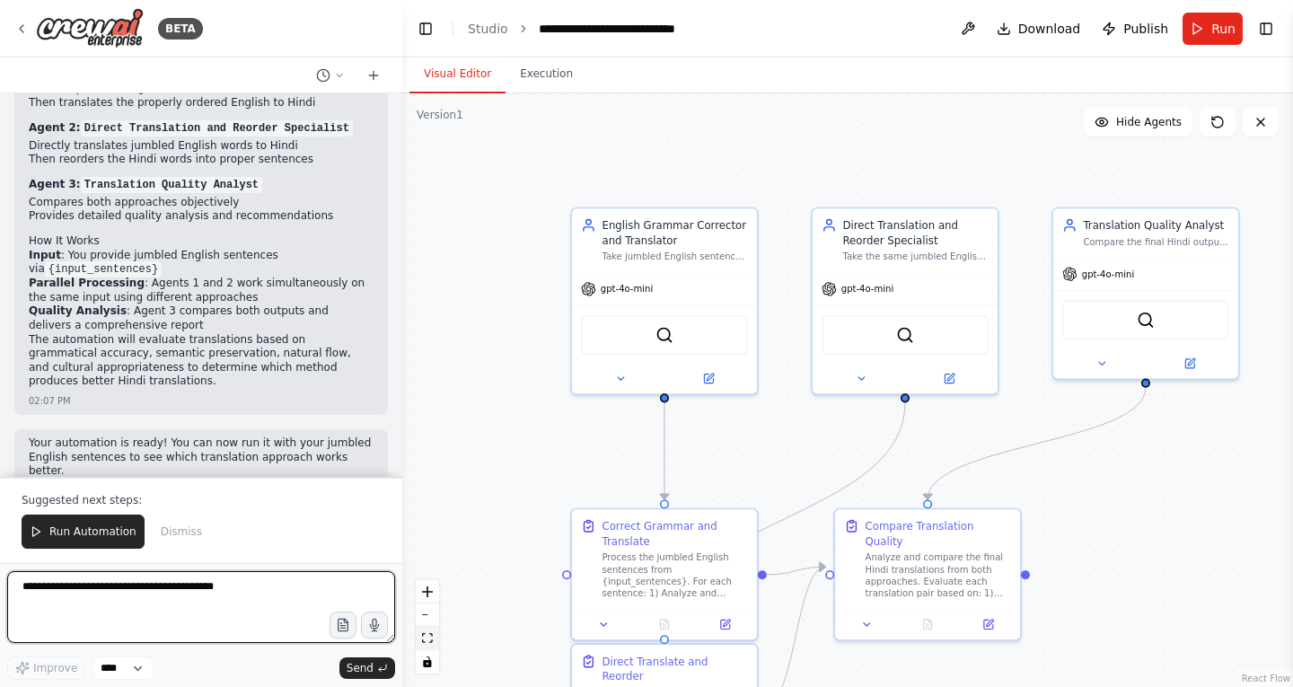 The width and height of the screenshot is (1293, 687). What do you see at coordinates (83, 531) in the screenshot?
I see `button: Run Automation` at bounding box center [83, 531].